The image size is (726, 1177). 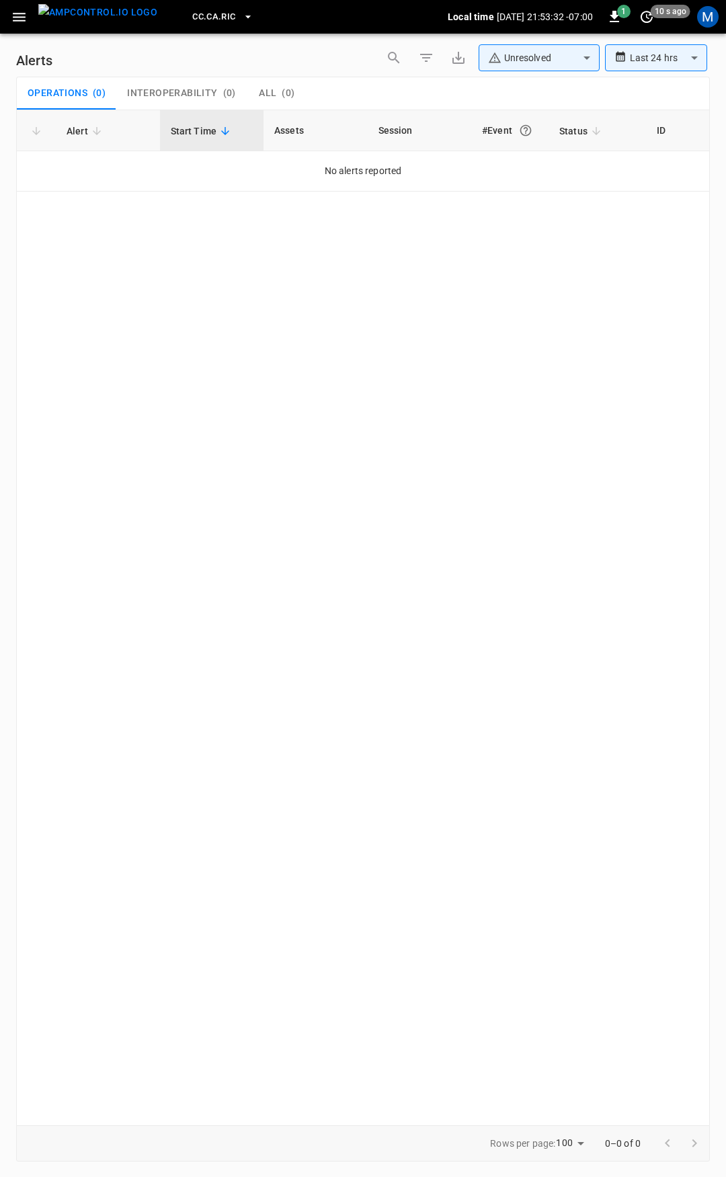 What do you see at coordinates (572, 1143) in the screenshot?
I see `div: 100` at bounding box center [572, 1143].